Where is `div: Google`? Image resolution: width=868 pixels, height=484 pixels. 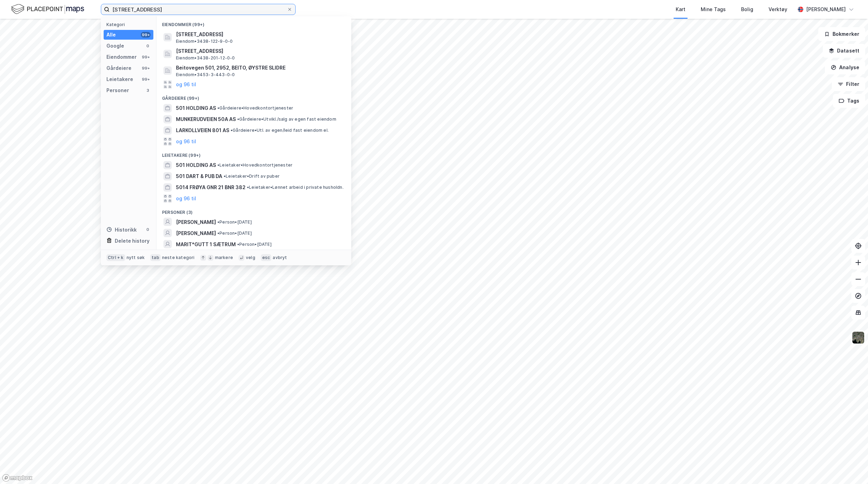
div: Google is located at coordinates (115, 46).